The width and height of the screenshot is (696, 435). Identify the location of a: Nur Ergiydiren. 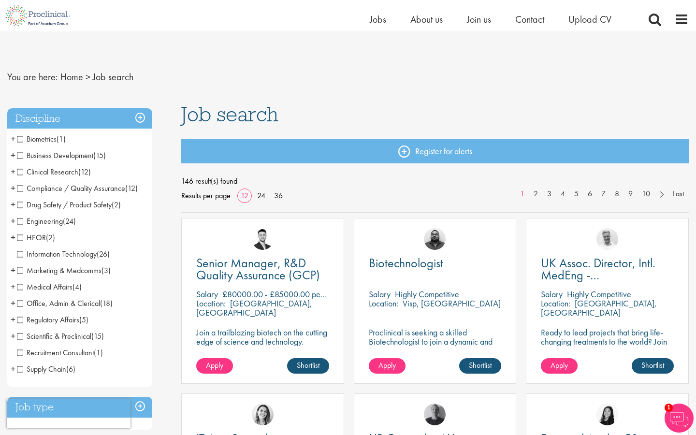
(262, 414).